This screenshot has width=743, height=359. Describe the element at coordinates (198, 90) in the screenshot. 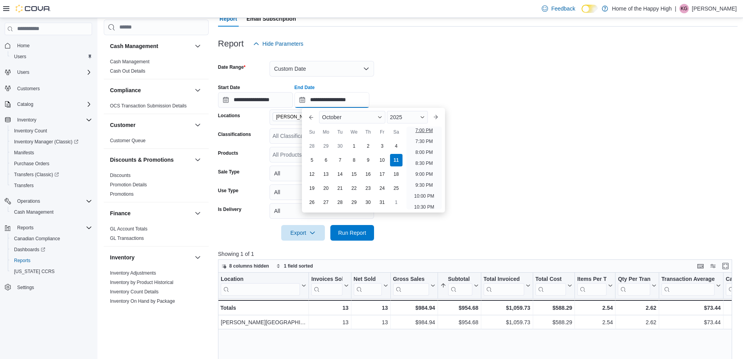

I see `button: Compliance` at that location.